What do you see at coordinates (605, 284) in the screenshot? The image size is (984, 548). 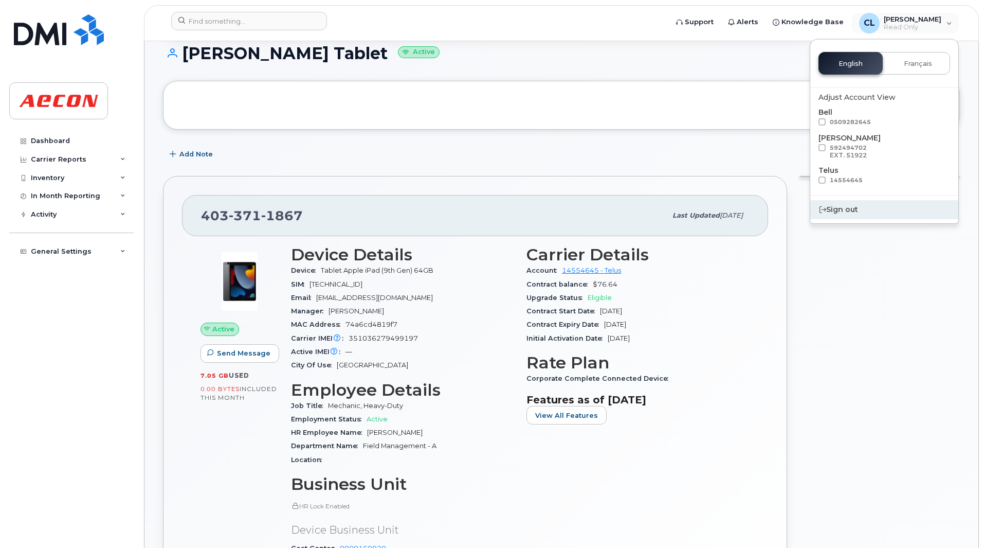 I see `span: $76.64` at bounding box center [605, 284].